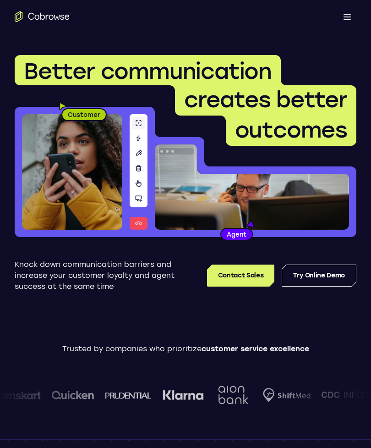  What do you see at coordinates (231, 395) in the screenshot?
I see `img: Aion Bank` at bounding box center [231, 395].